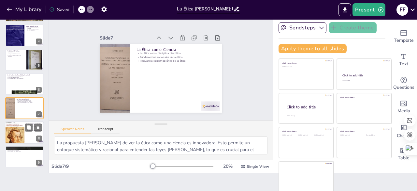  Describe the element at coordinates (404, 36) in the screenshot. I see `div: Add ready made slides` at that location.